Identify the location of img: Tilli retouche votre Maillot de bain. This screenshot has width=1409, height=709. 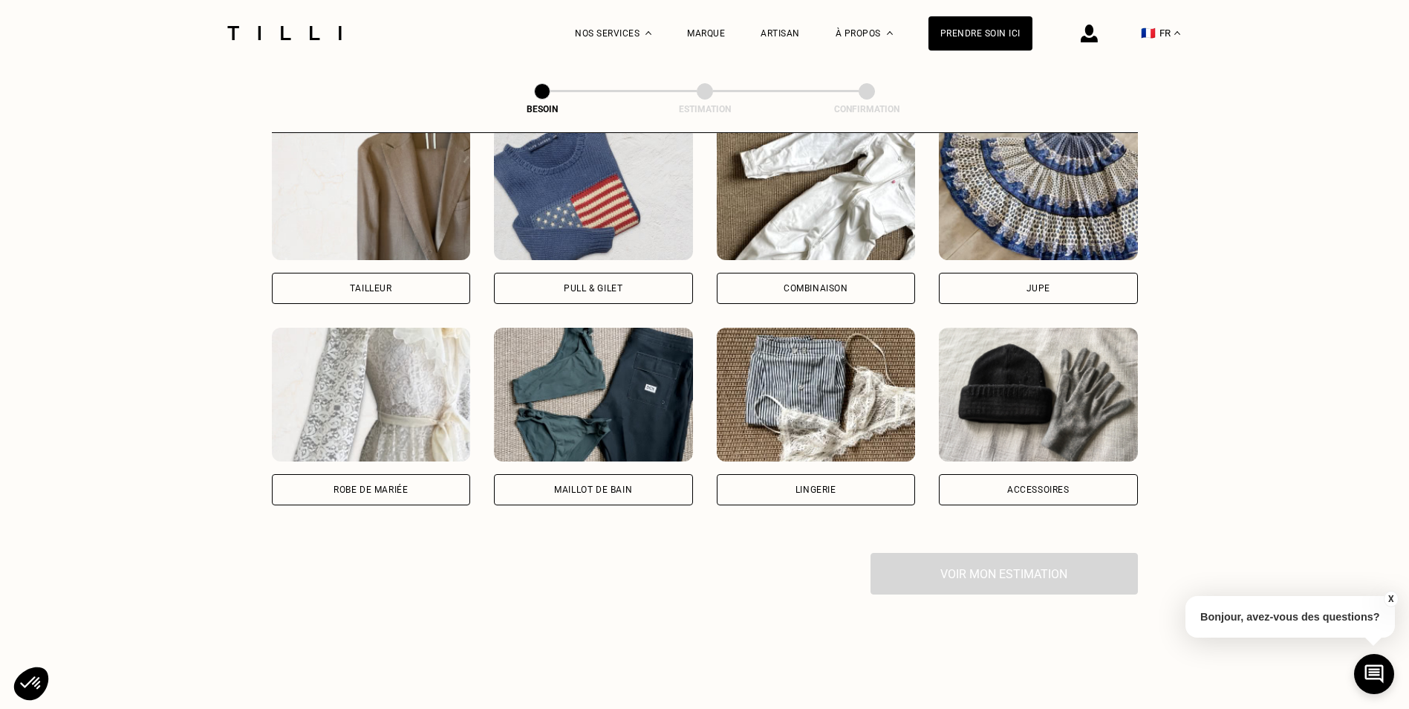
(593, 394).